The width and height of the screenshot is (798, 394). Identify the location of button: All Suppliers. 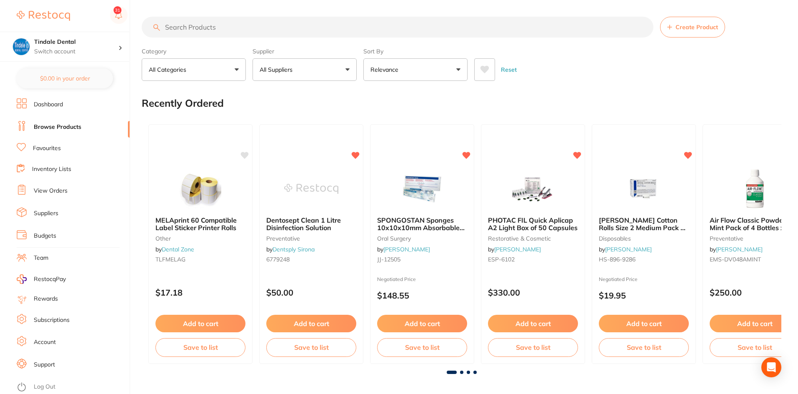
(304, 70).